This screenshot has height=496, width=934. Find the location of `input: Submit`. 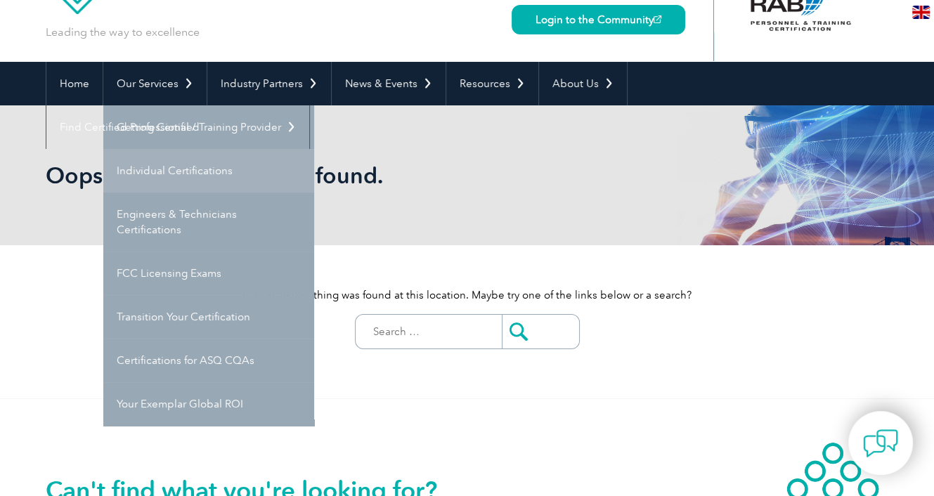

input: Submit is located at coordinates (541, 332).